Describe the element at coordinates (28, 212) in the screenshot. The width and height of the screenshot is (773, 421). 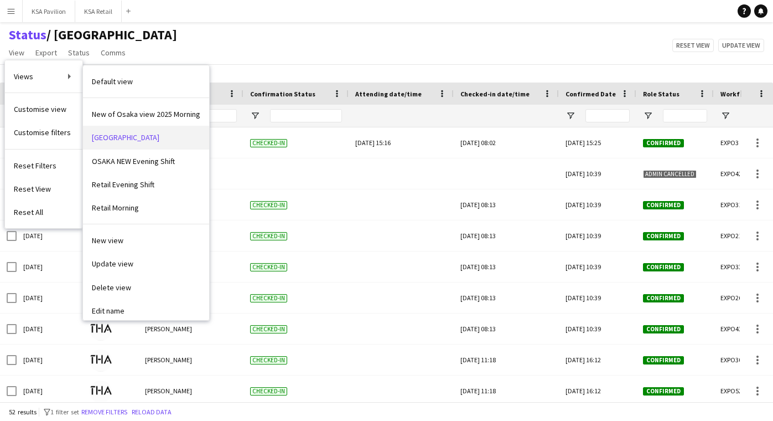
I see `span: Reset All` at that location.